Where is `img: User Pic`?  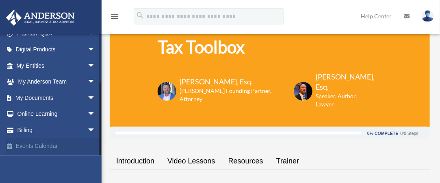 img: User Pic is located at coordinates (428, 16).